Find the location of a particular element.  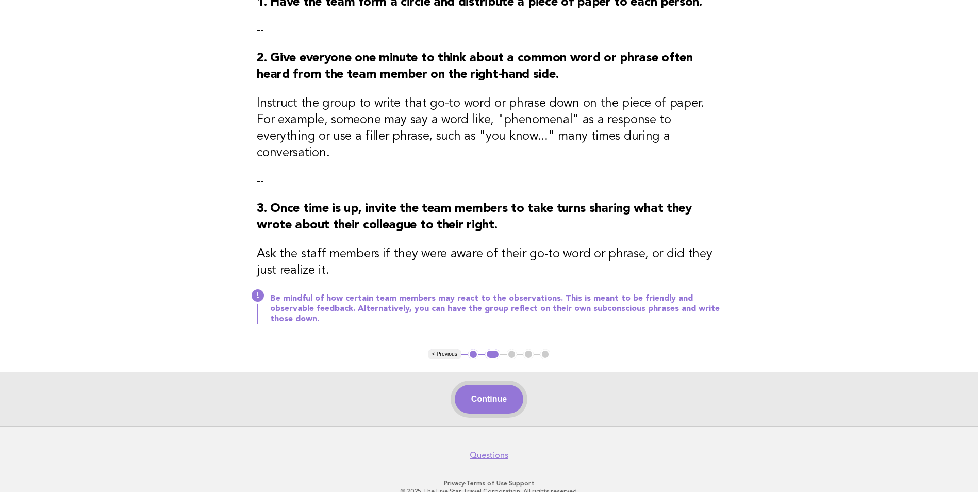

a: Questions is located at coordinates (489, 455).